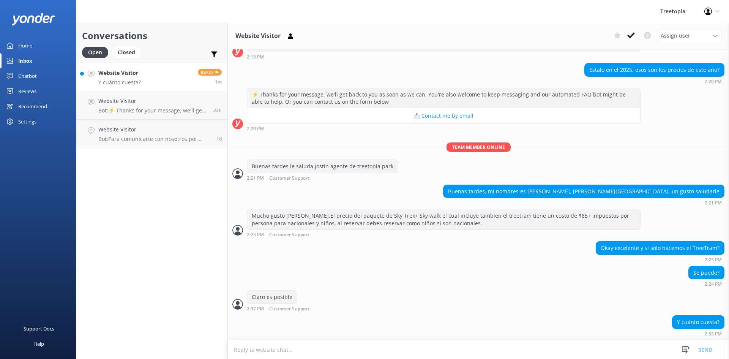 The image size is (729, 359). I want to click on span: Assign user, so click(675, 36).